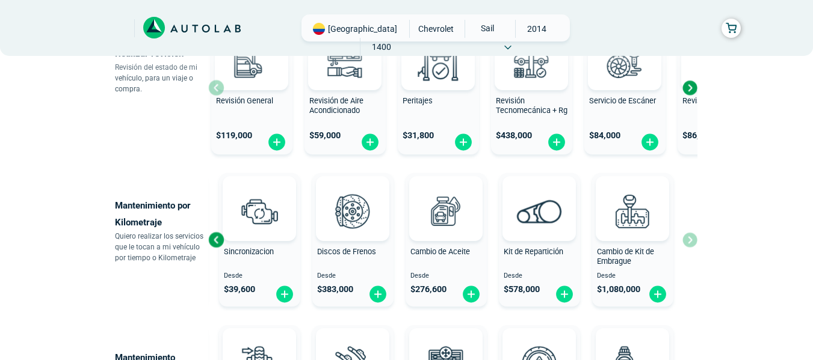  Describe the element at coordinates (428, 289) in the screenshot. I see `span: $ 276,600` at that location.